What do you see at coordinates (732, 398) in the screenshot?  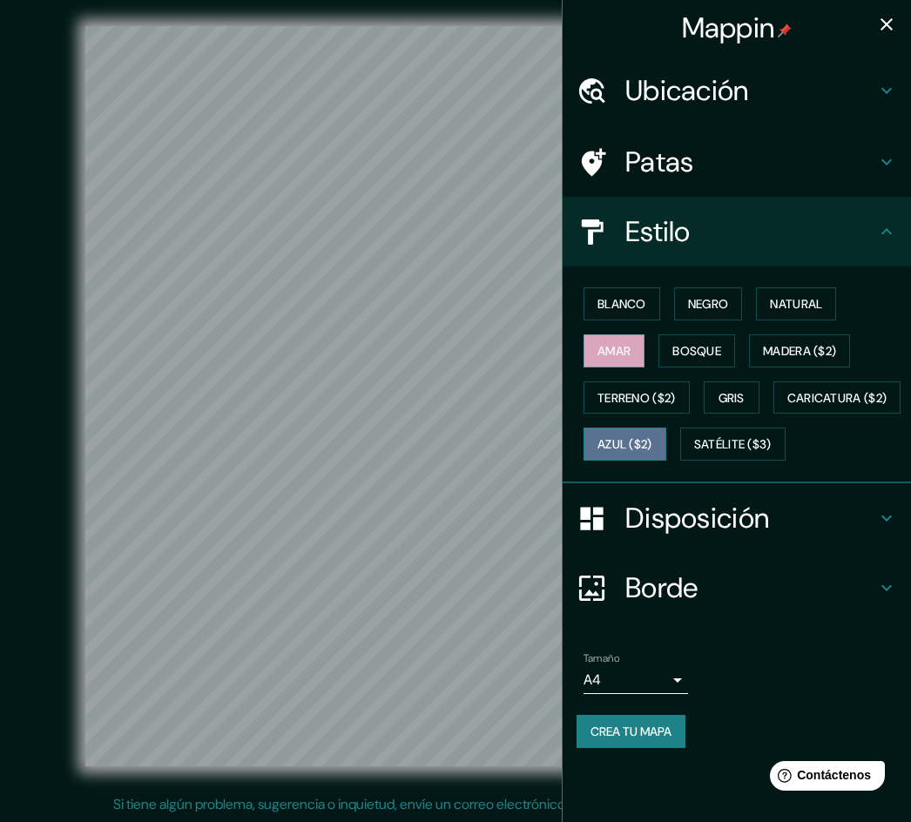 I see `font: Gris` at bounding box center [732, 398].